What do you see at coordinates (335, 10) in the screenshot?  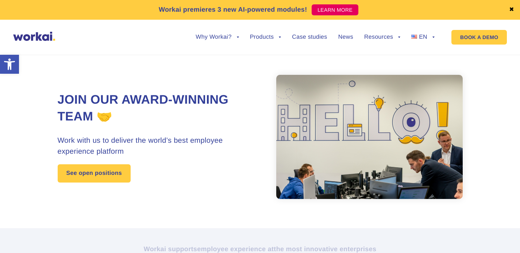 I see `a: LEARN MORE` at bounding box center [335, 10].